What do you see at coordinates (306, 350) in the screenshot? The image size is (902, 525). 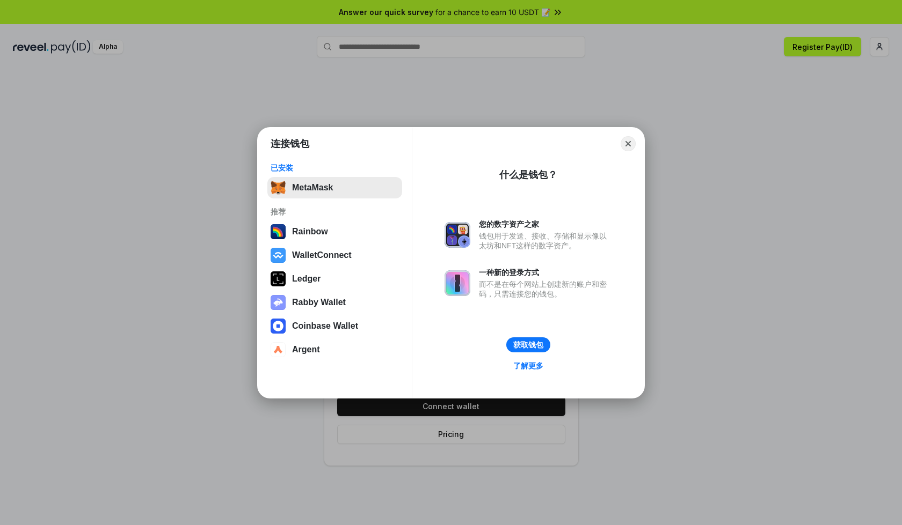 I see `div: Argent` at bounding box center [306, 350].